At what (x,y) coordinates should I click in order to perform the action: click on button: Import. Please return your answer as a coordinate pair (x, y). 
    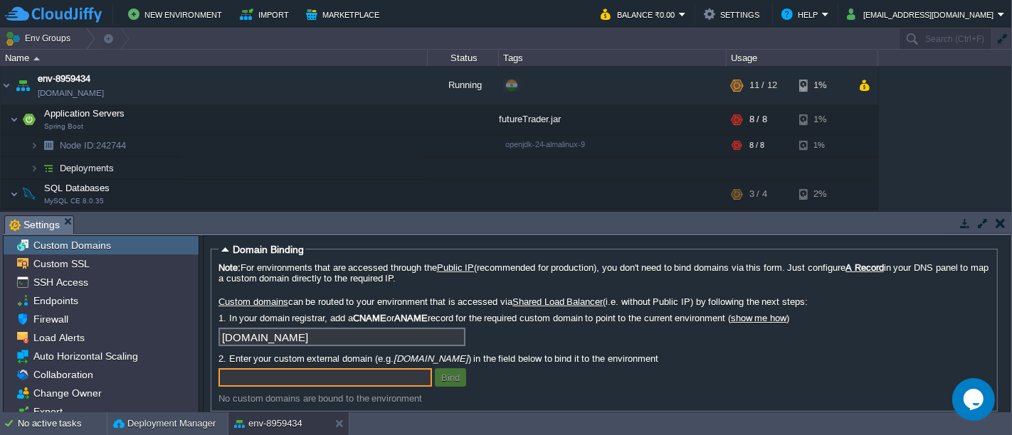
    Looking at the image, I should click on (266, 14).